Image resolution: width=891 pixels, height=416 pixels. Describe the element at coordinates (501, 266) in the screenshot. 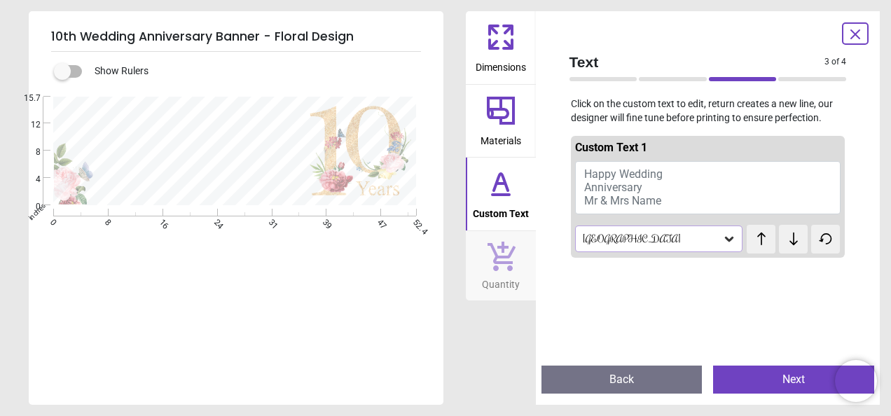

I see `button: Quantity` at that location.